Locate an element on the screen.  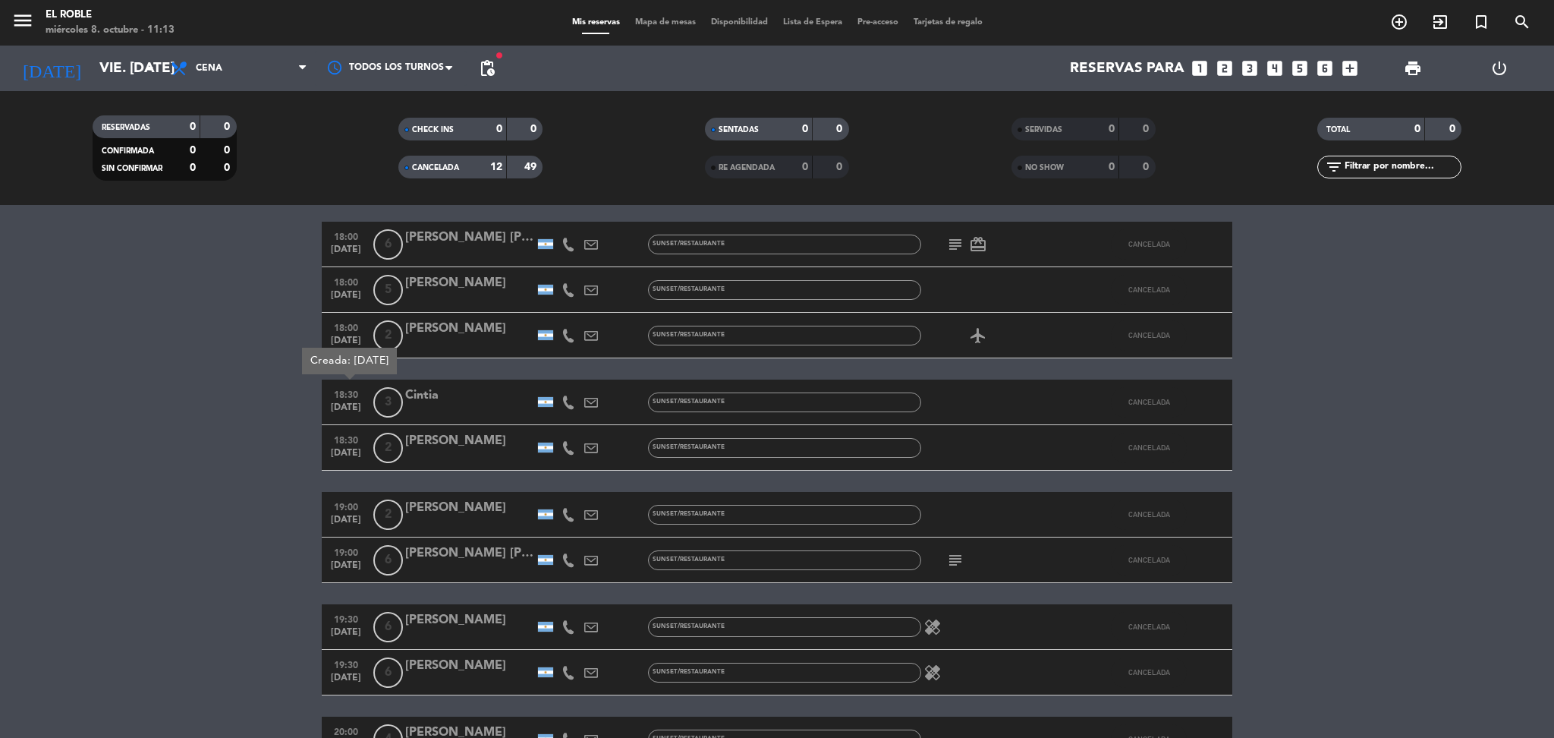
div: Cintia is located at coordinates (470, 395).